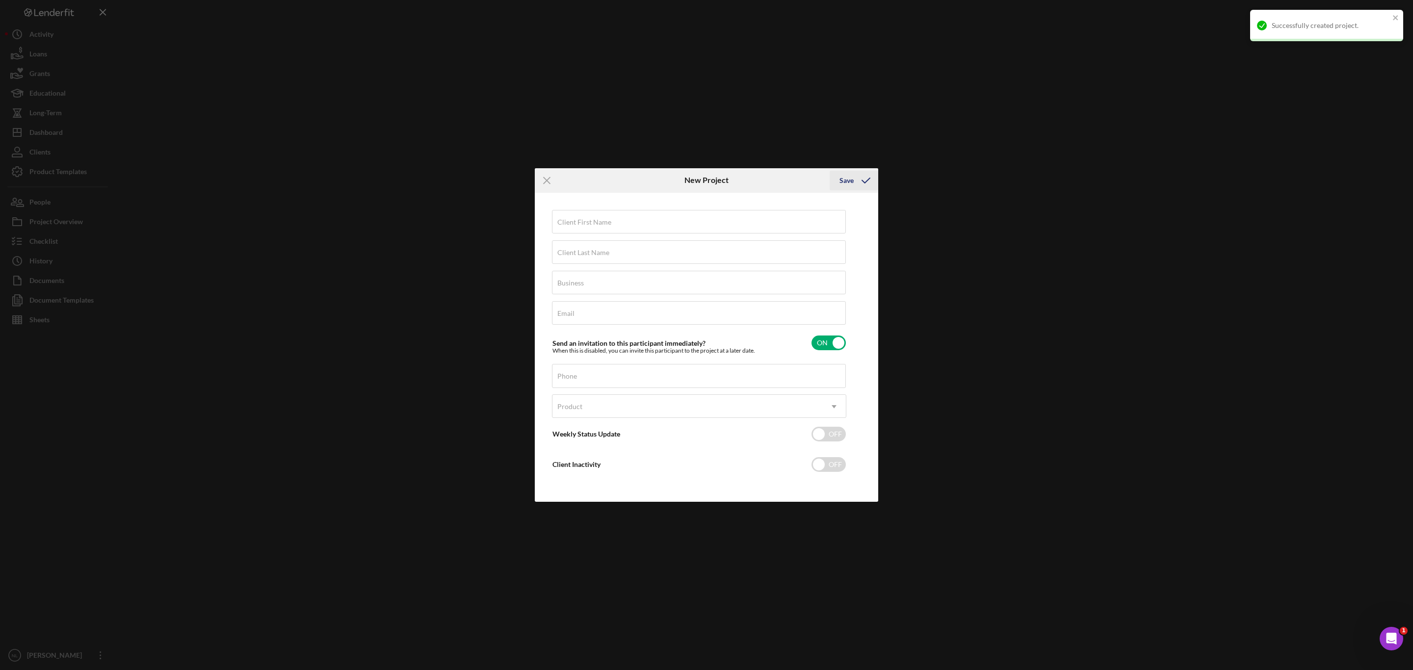  What do you see at coordinates (566, 314) in the screenshot?
I see `label: Email` at bounding box center [566, 314].